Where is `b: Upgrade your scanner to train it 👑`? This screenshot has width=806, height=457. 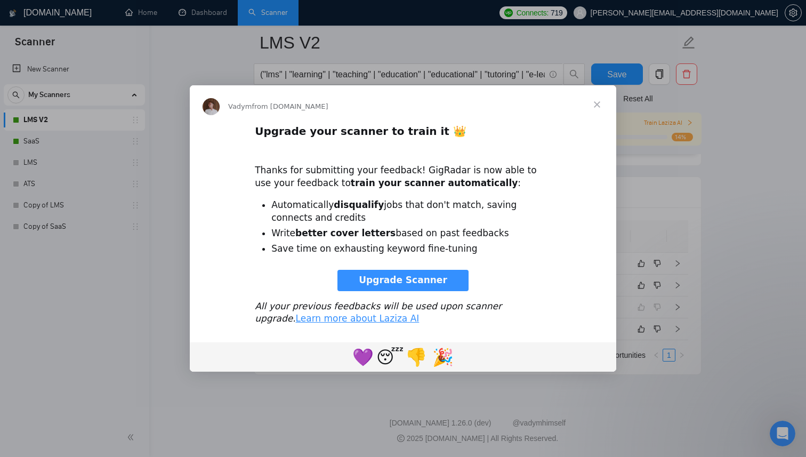
b: Upgrade your scanner to train it 👑 is located at coordinates (360, 131).